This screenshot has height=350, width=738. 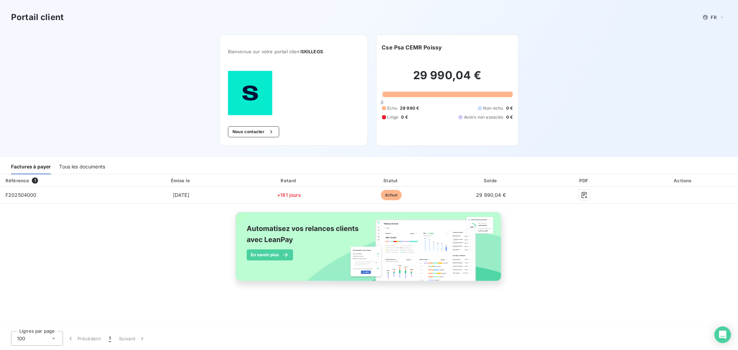 I want to click on div: Actions, so click(x=683, y=181).